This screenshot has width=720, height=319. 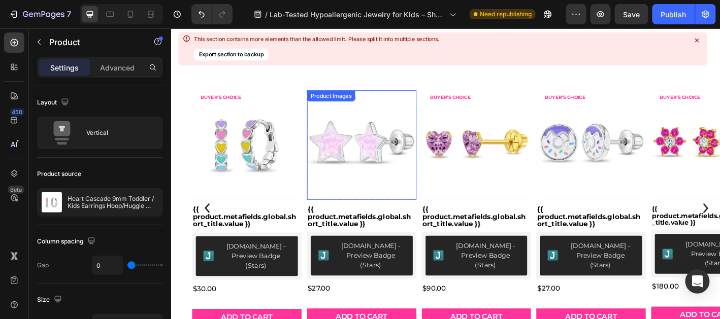 I want to click on div: Undo/Redo, so click(x=212, y=14).